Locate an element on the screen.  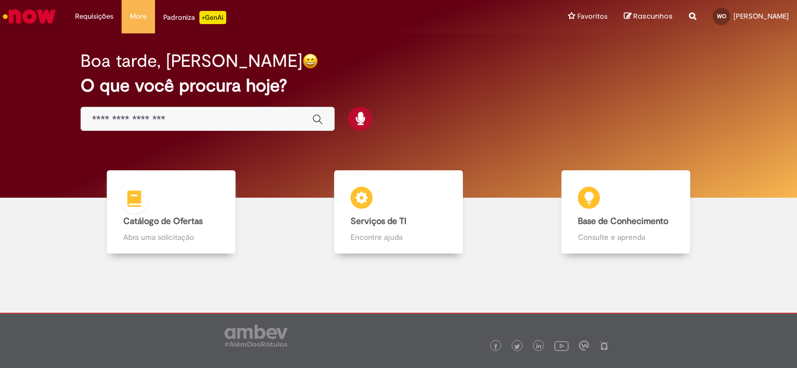
h2: O que você procura hoje? is located at coordinates (398, 85).